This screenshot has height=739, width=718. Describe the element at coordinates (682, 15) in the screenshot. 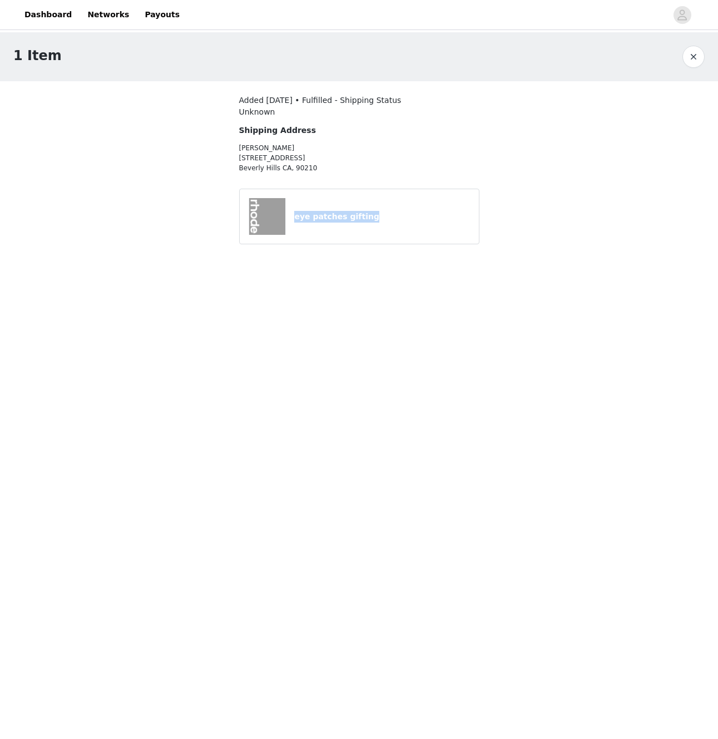

I see `div: avatar` at that location.